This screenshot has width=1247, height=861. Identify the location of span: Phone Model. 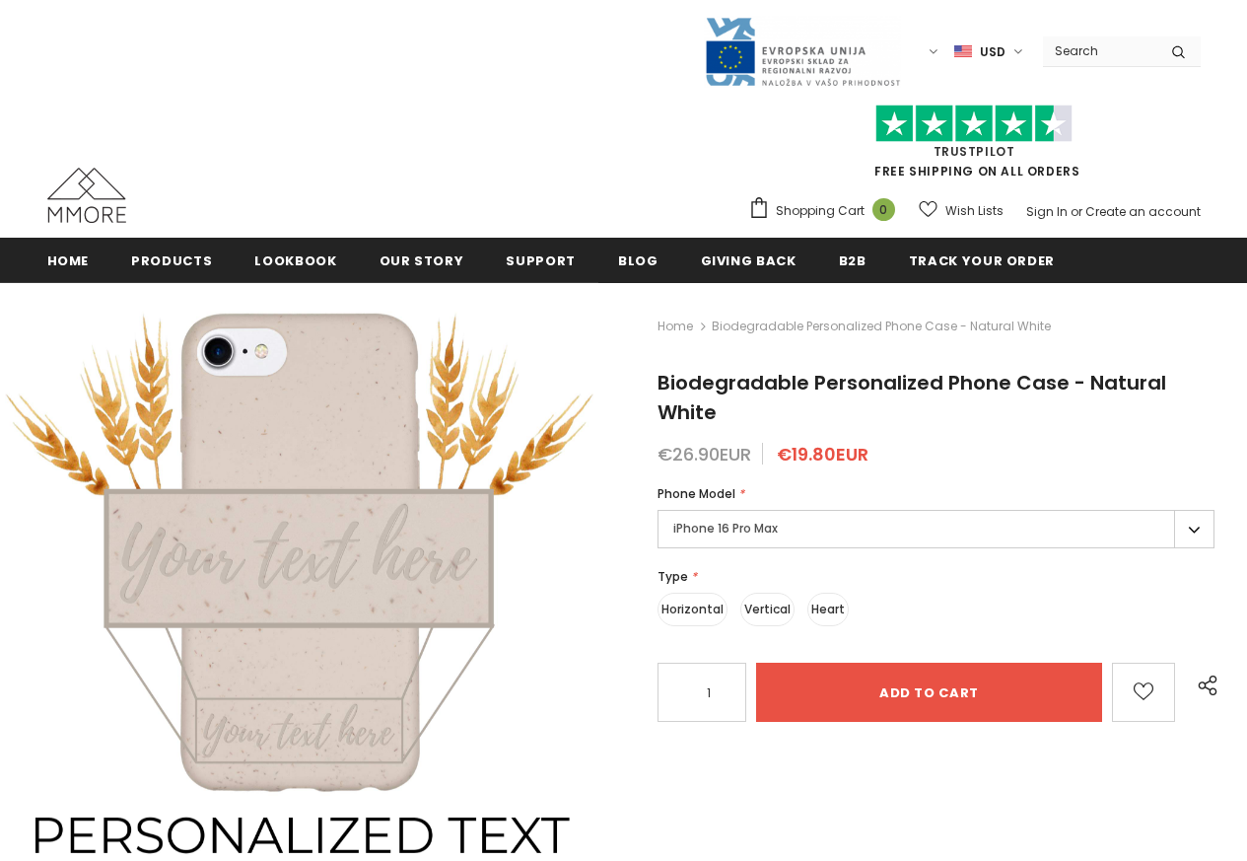
(696, 493).